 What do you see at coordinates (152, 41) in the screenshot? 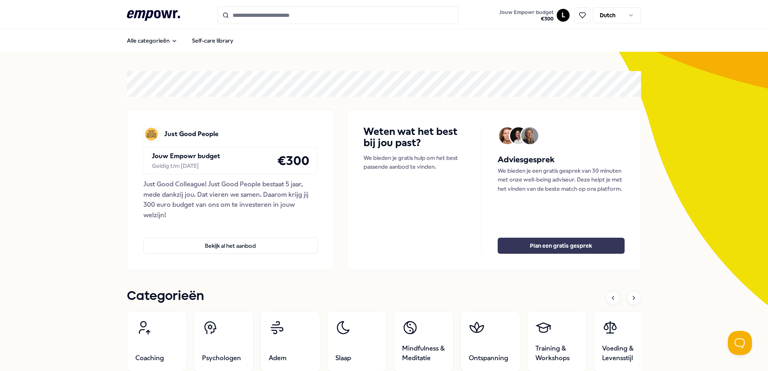
I see `button: Alle categorieën` at bounding box center [152, 41].